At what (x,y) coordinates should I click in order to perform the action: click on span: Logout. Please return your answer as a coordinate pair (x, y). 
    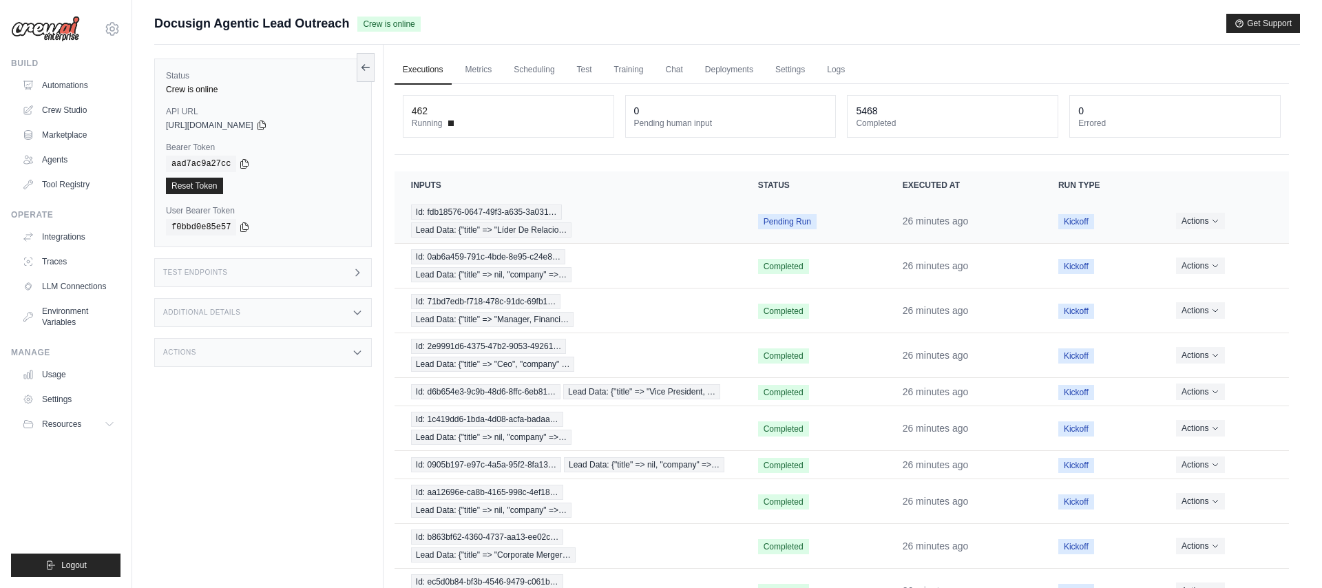
    Looking at the image, I should click on (74, 565).